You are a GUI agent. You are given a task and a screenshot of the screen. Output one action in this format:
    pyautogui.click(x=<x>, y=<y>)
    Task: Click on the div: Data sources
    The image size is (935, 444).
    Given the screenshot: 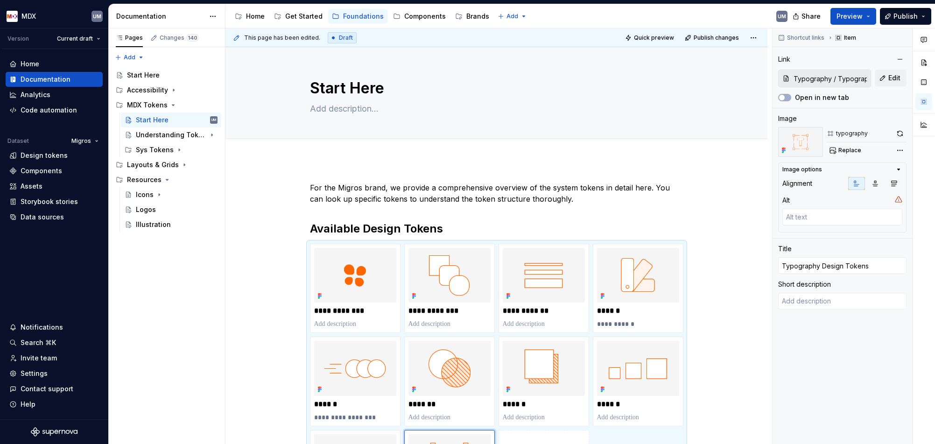 What is the action you would take?
    pyautogui.click(x=42, y=217)
    